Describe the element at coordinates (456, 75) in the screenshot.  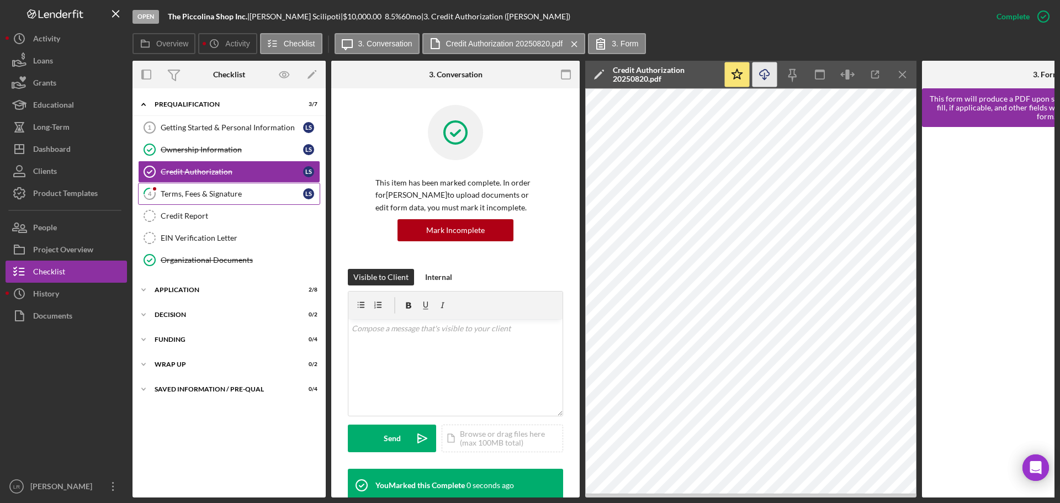
I see `div: 3. Conversation` at that location.